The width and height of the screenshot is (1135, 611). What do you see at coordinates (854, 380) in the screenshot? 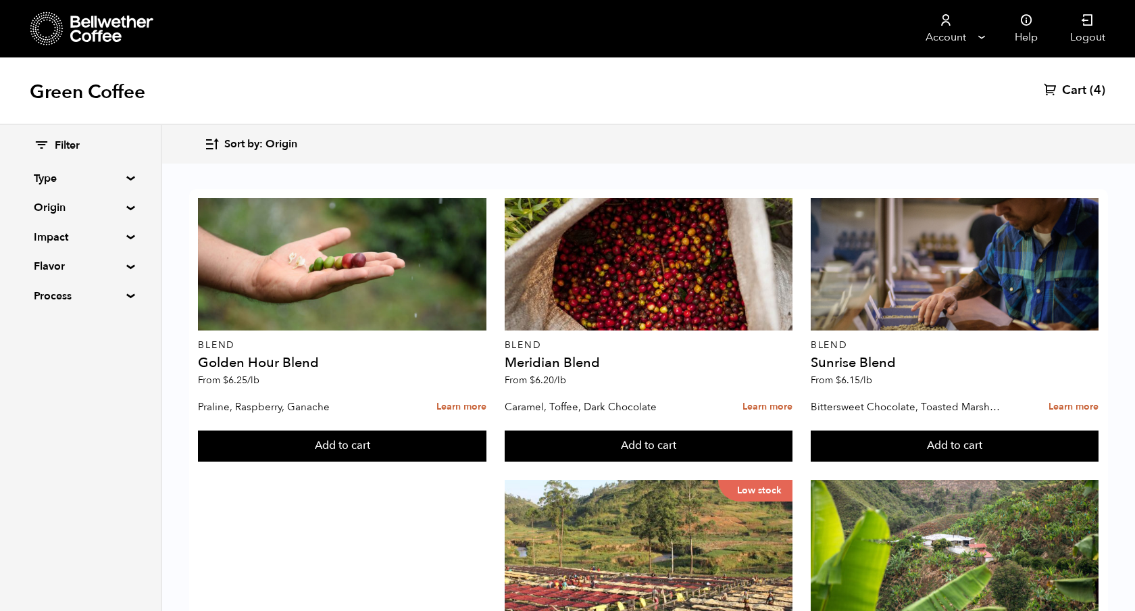
I see `bdi: 6.15` at bounding box center [854, 380].